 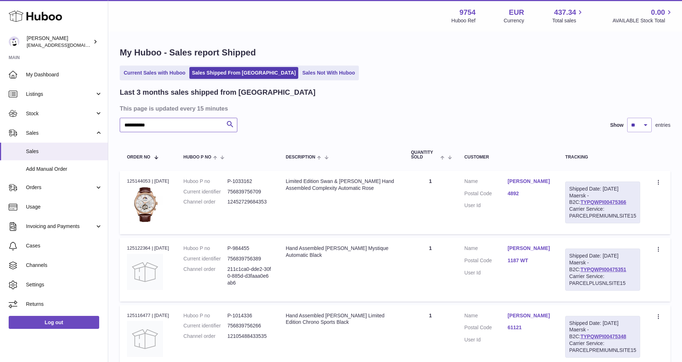 I want to click on span: My Dashboard, so click(x=64, y=75).